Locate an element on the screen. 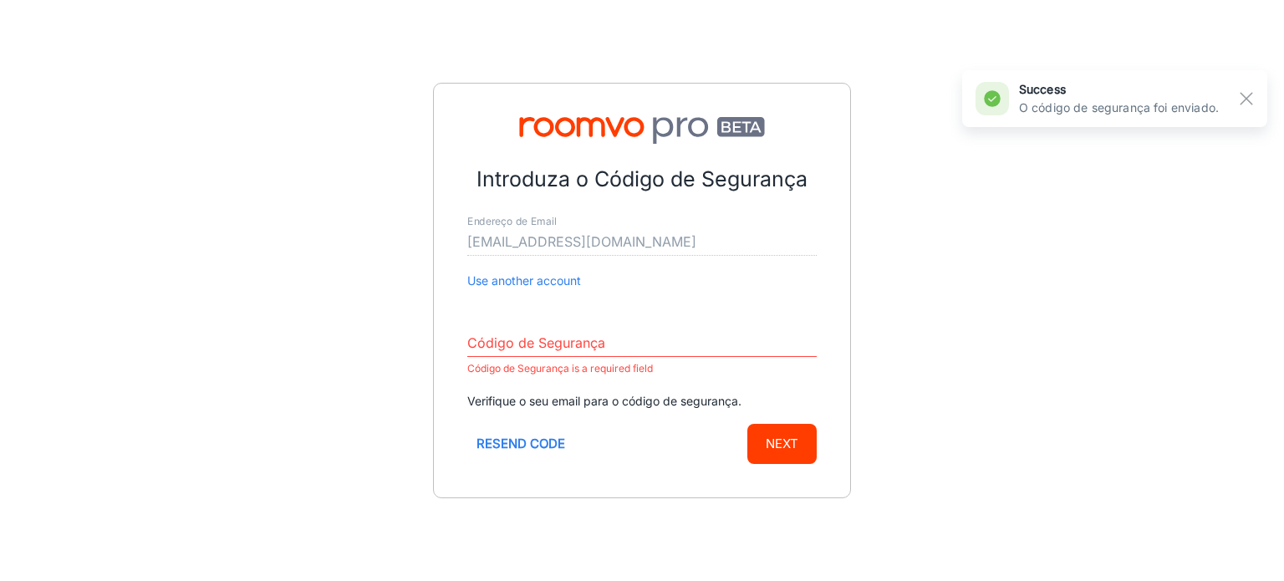  p: Introduza o Código de Segurança is located at coordinates (642, 180).